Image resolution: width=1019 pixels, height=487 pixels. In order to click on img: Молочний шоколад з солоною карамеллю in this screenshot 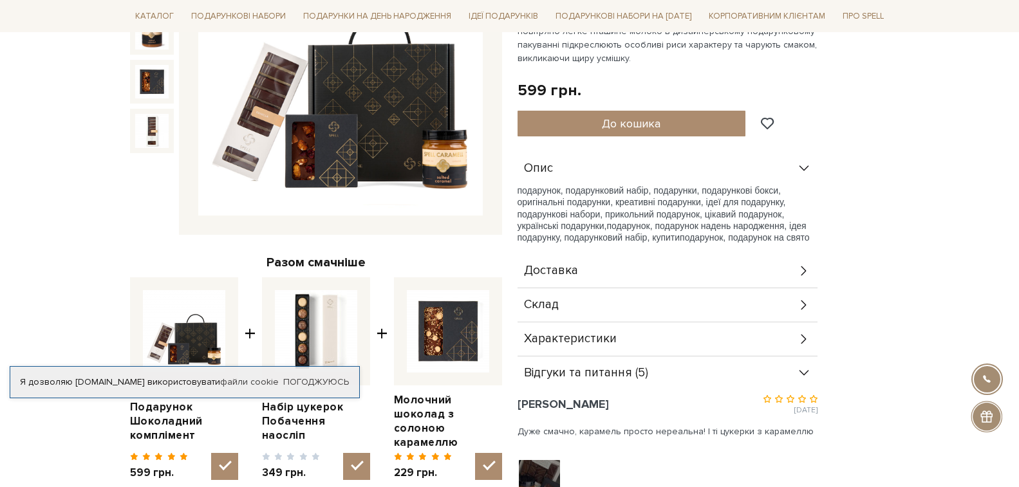, I will do `click(448, 331)`.